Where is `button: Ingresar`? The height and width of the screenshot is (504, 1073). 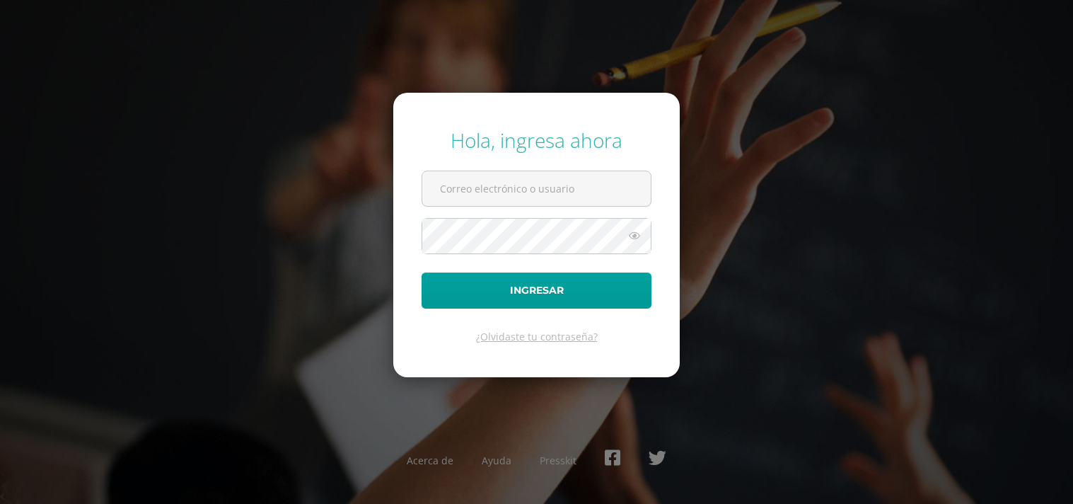 button: Ingresar is located at coordinates (536, 290).